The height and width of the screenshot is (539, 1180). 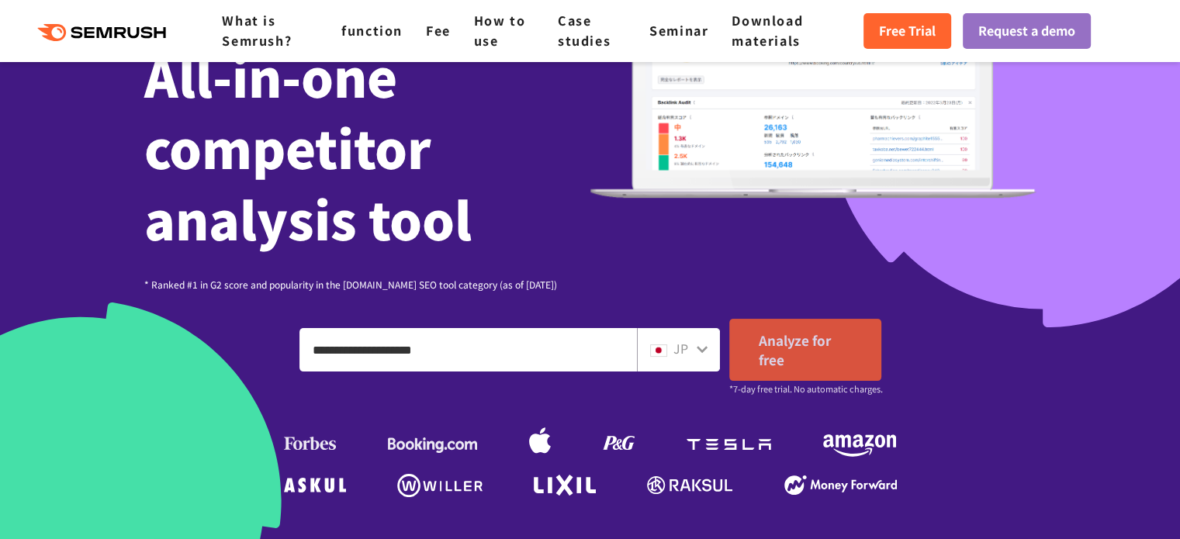 What do you see at coordinates (584, 30) in the screenshot?
I see `a: Case studies` at bounding box center [584, 30].